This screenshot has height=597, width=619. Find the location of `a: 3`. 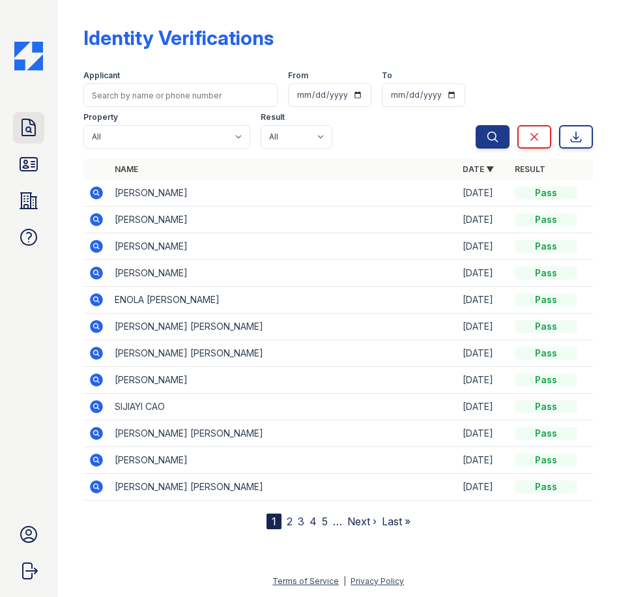

a: 3 is located at coordinates (301, 521).